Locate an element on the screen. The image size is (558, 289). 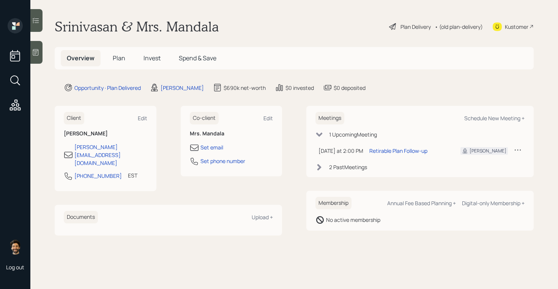
h6: Co-client is located at coordinates (204, 118).